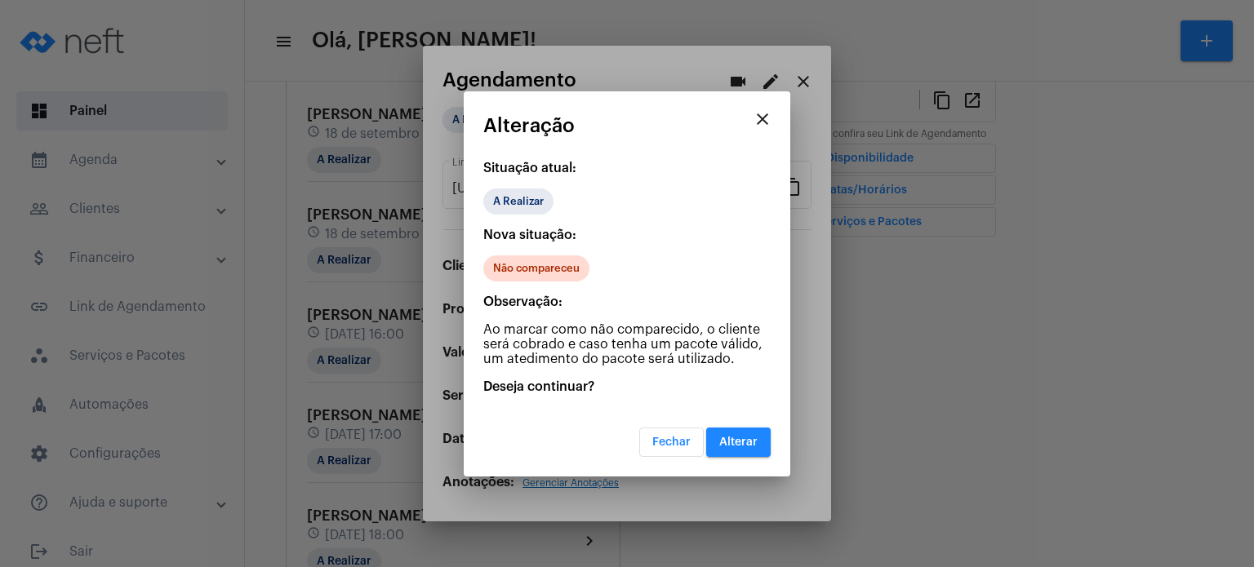 The height and width of the screenshot is (567, 1254). I want to click on span: Alteração, so click(529, 126).